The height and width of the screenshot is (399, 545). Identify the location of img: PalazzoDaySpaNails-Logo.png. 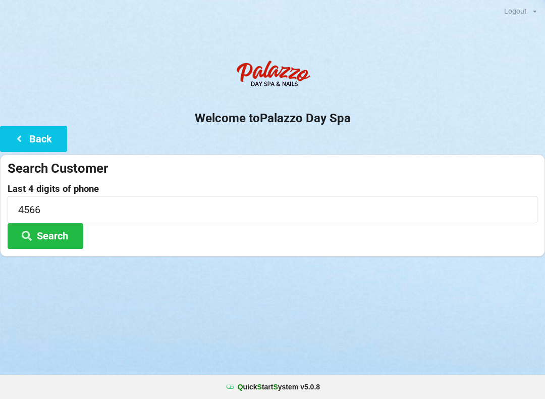
(273, 75).